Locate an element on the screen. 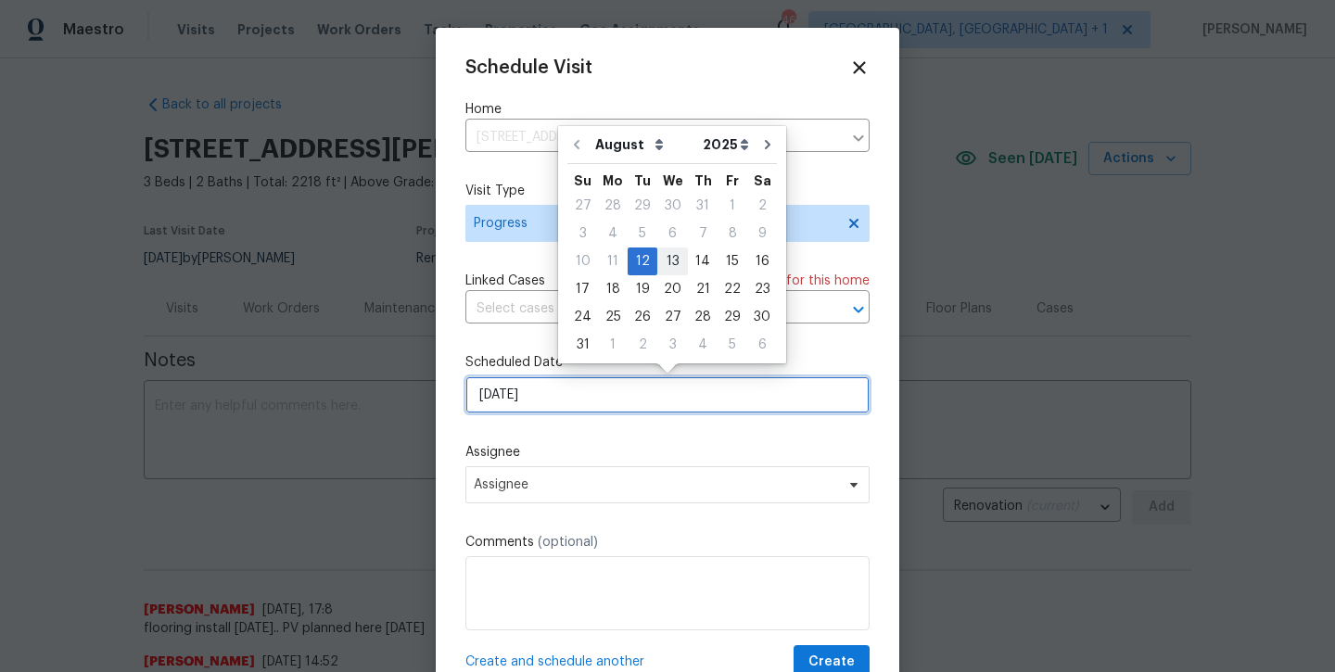 Image resolution: width=1335 pixels, height=672 pixels. button: Go to next month is located at coordinates (768, 145).